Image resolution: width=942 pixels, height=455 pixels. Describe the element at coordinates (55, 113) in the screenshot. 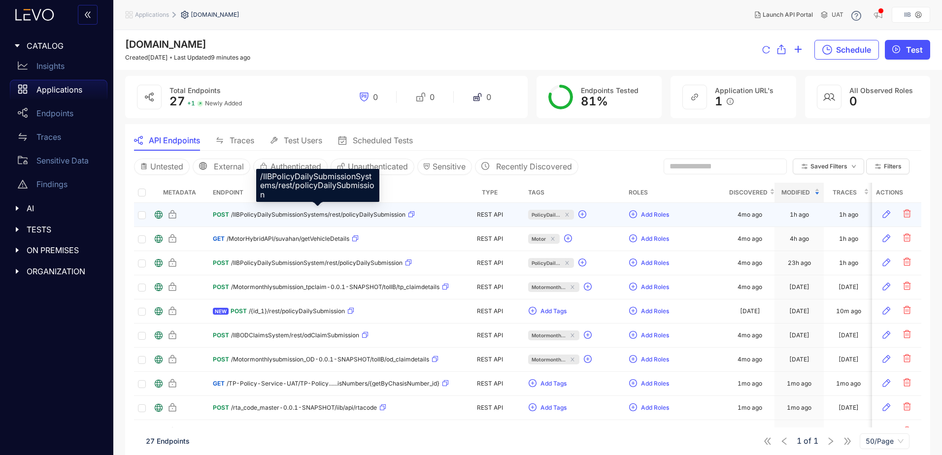

I see `p: Endpoints` at that location.